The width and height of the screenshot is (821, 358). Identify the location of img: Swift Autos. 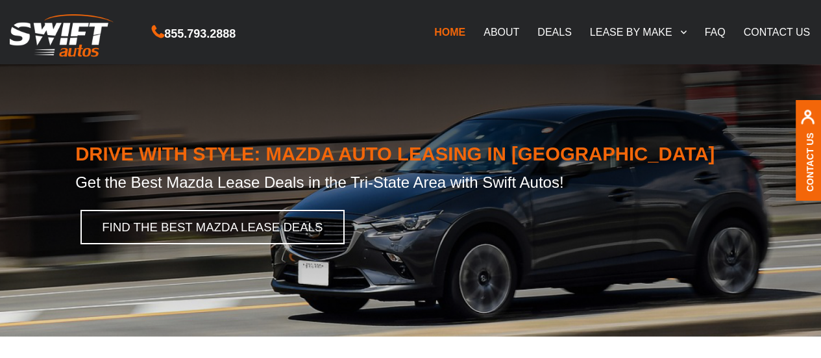
(62, 32).